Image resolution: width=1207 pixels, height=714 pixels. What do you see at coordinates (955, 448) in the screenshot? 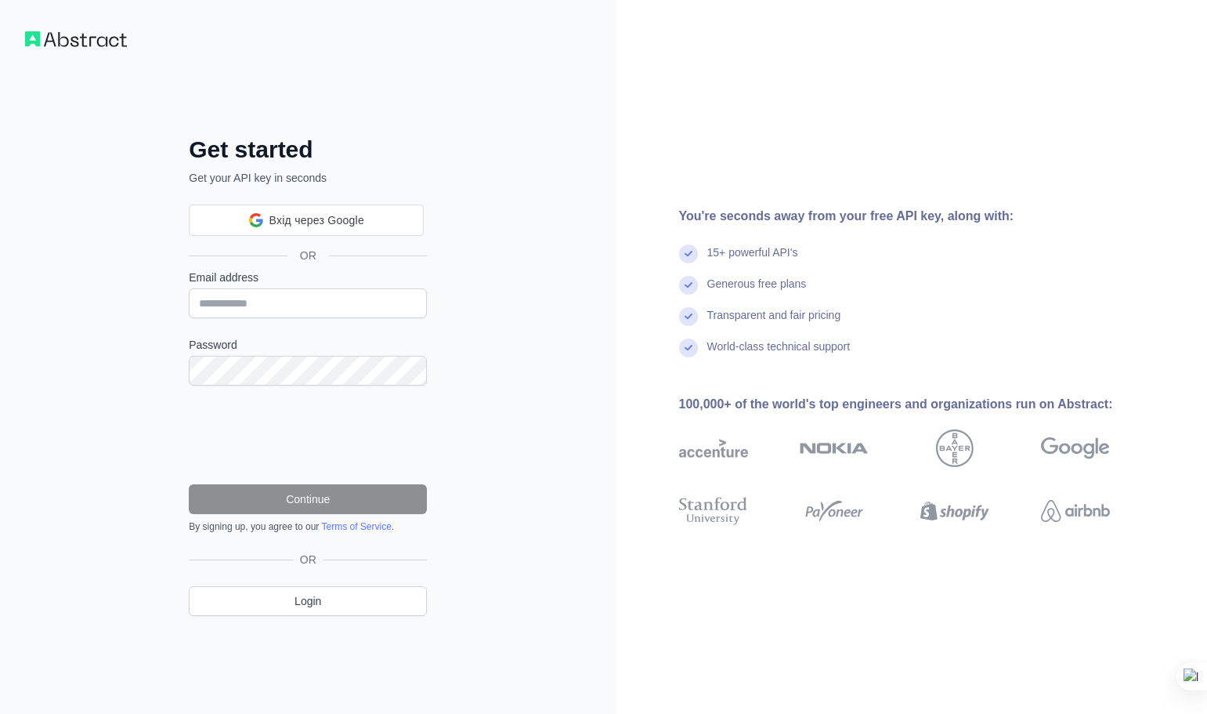
I see `img: bayer` at bounding box center [955, 448].